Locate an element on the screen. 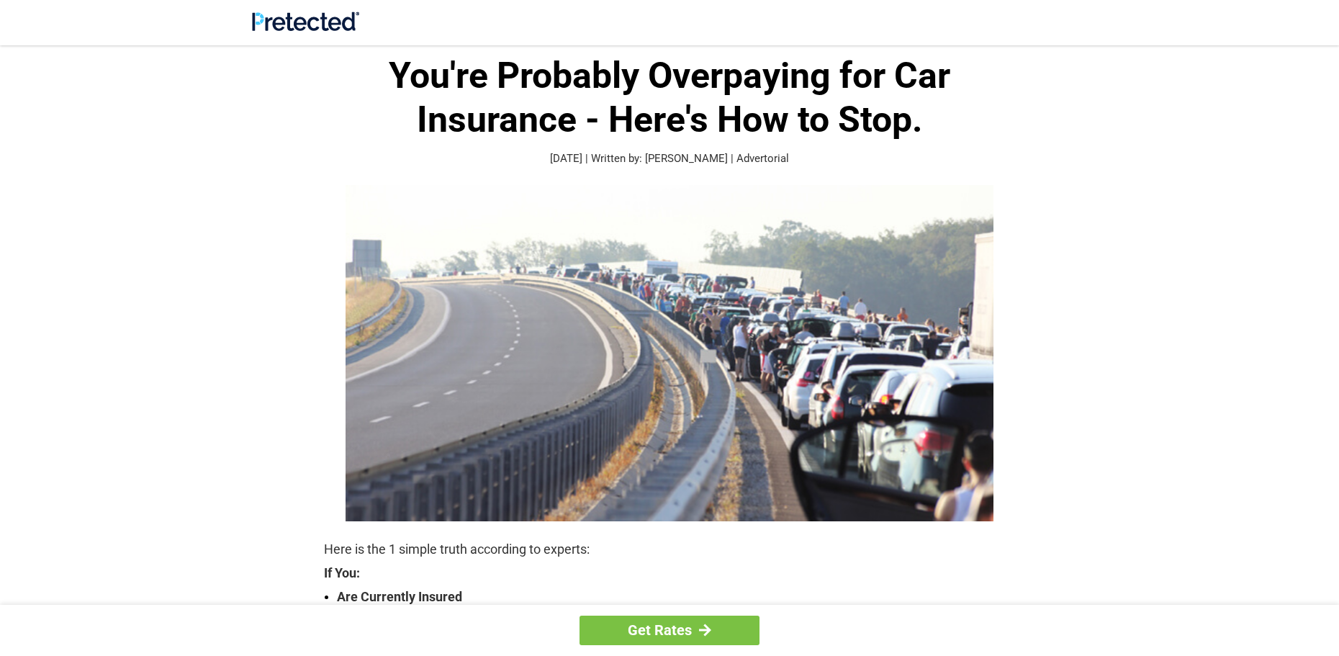  strong: If You: is located at coordinates (670, 573).